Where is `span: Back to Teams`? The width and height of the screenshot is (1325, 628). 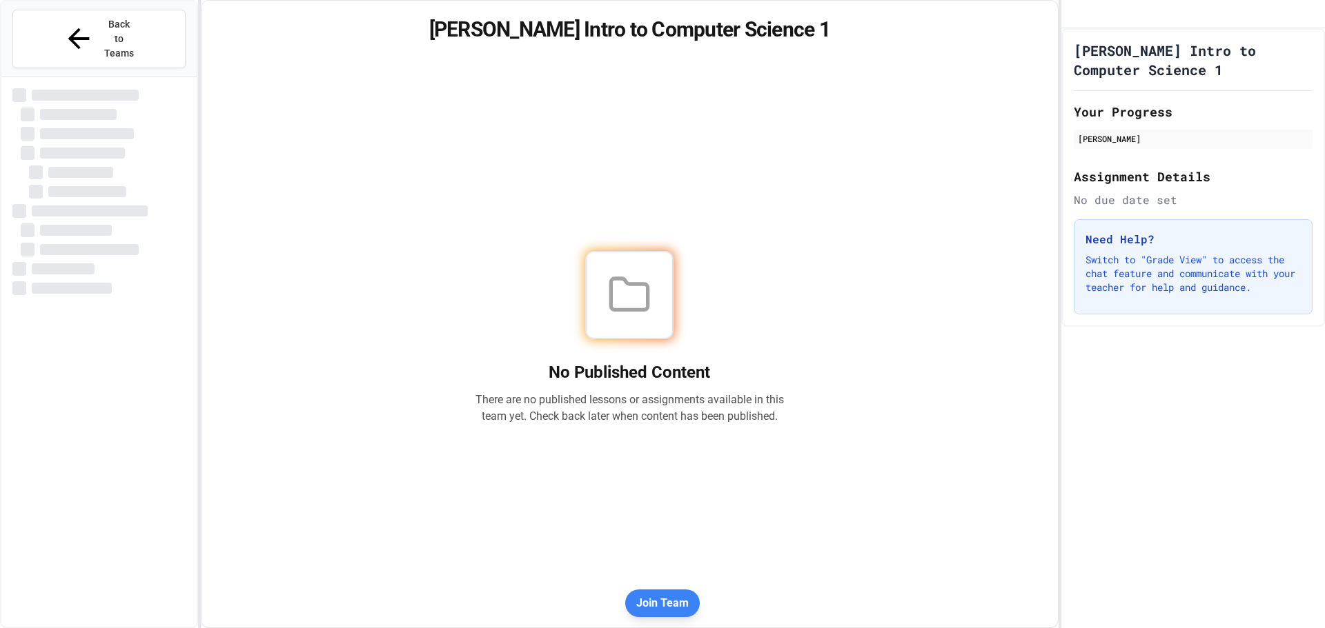 span: Back to Teams is located at coordinates (119, 39).